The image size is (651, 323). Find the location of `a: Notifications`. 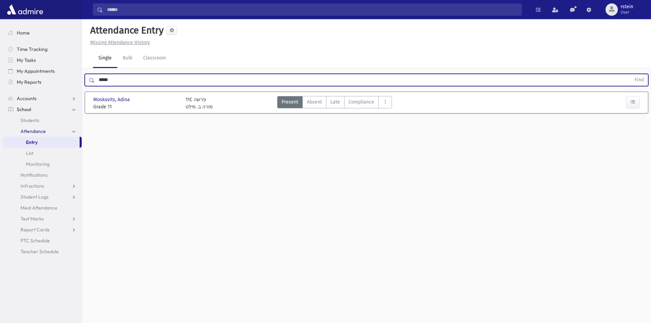

a: Notifications is located at coordinates (42, 175).